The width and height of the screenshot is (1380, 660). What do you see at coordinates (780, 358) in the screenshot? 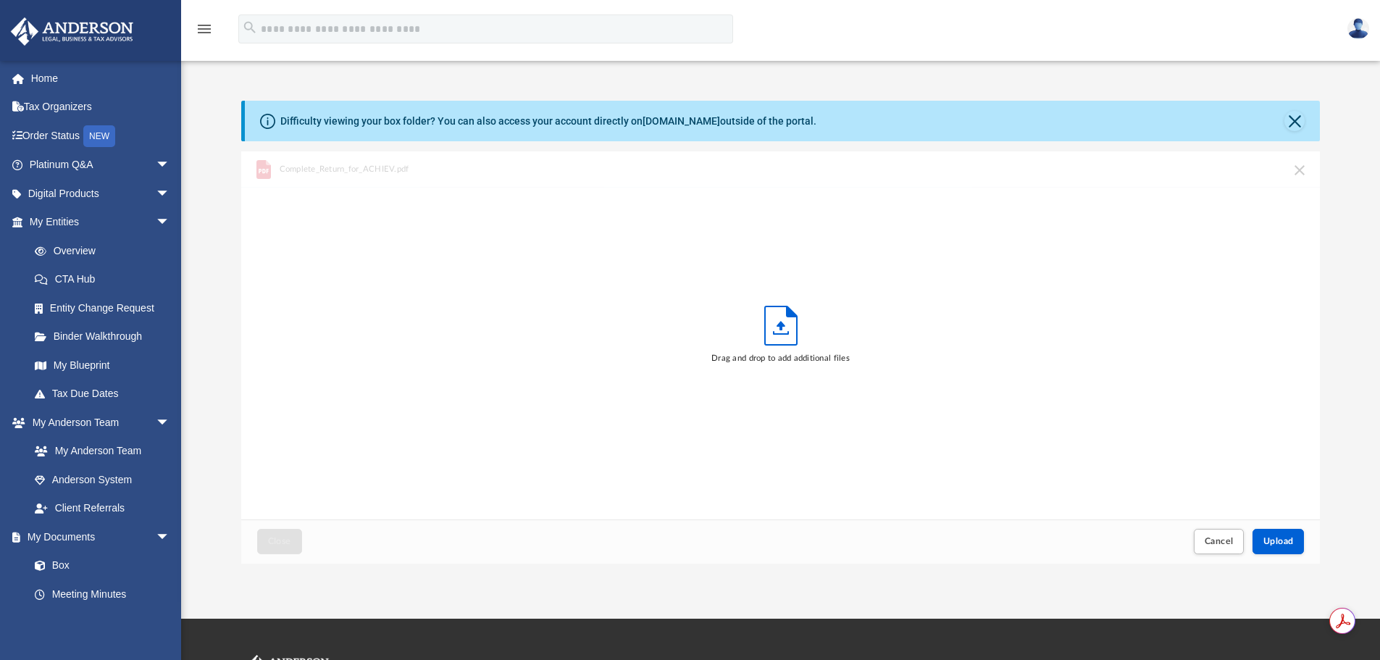
I see `div: Drag and drop to add additional files` at bounding box center [780, 358].